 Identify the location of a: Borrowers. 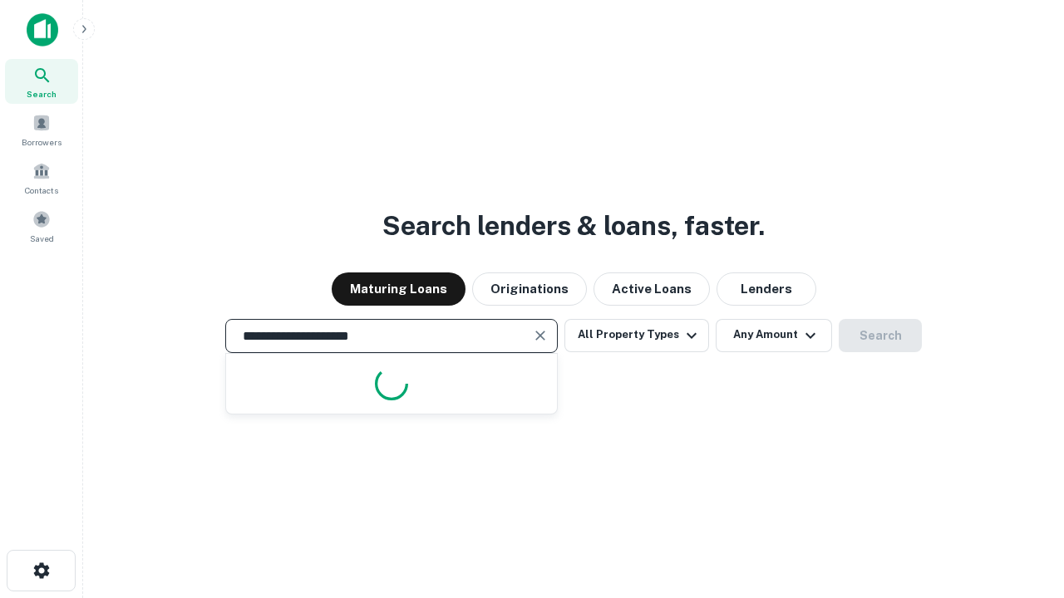
(42, 130).